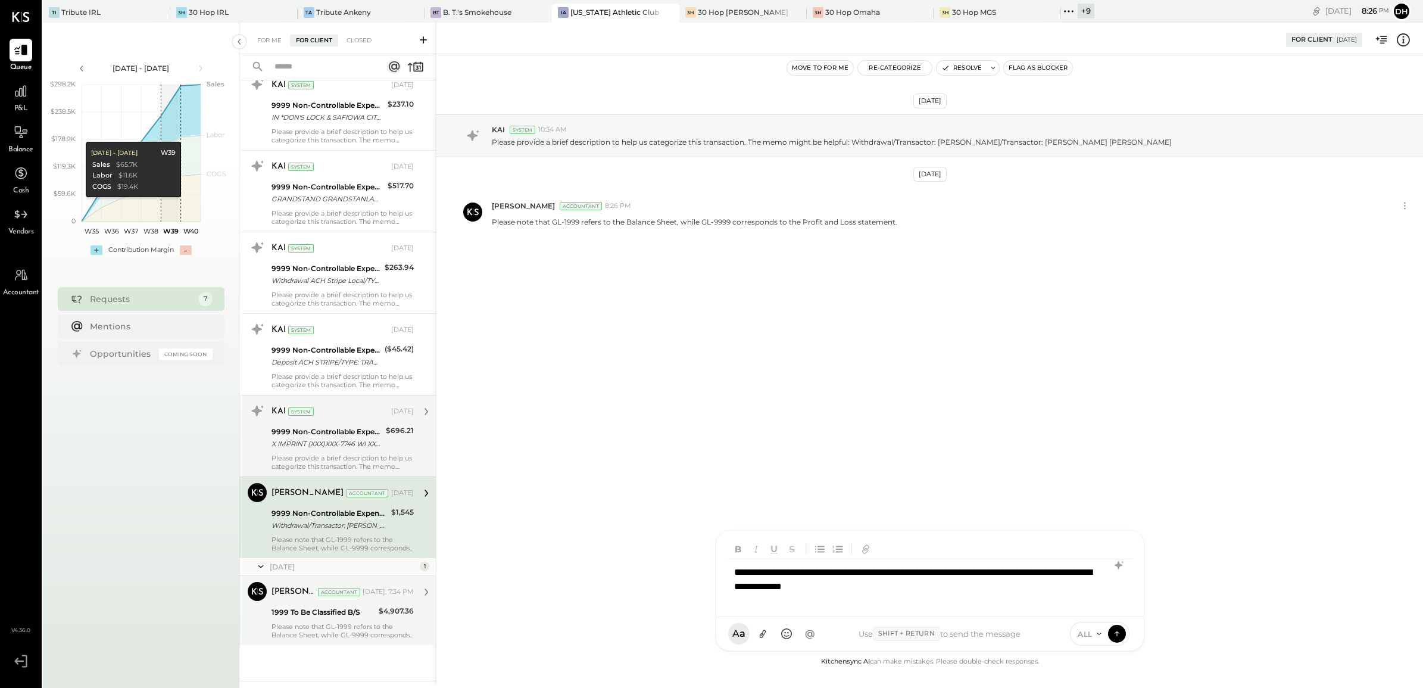 This screenshot has width=1423, height=688. I want to click on div: Mentions, so click(148, 326).